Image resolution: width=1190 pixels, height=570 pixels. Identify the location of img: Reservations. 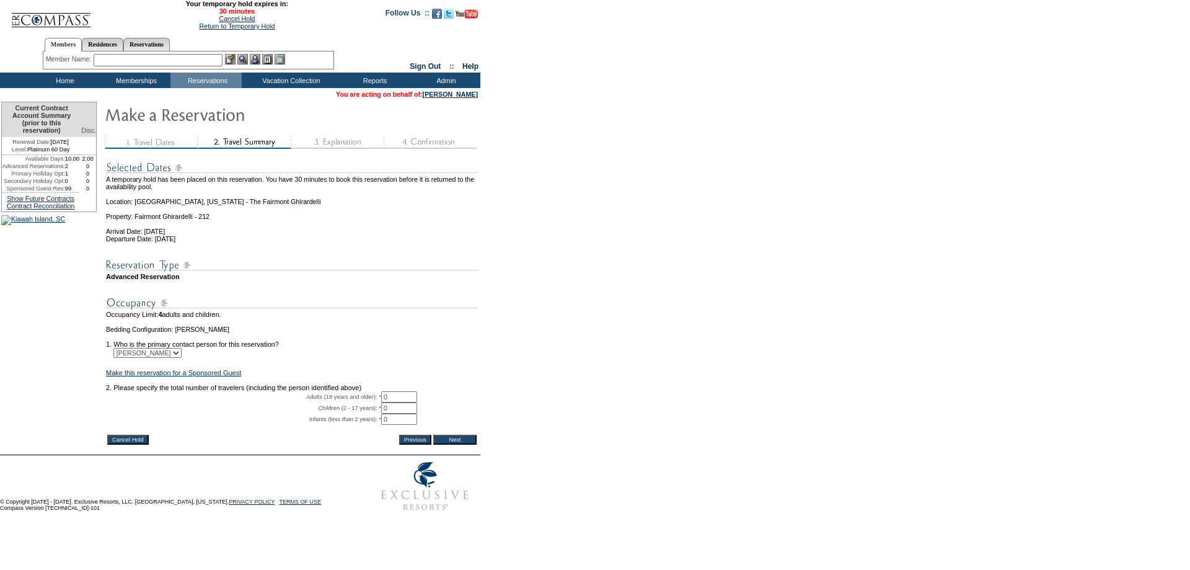
(267, 59).